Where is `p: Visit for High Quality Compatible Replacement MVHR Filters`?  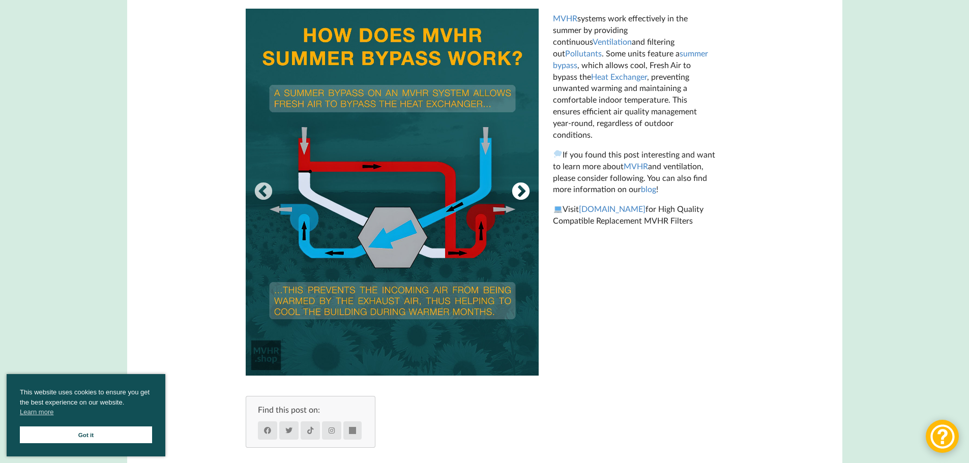 p: Visit for High Quality Compatible Replacement MVHR Filters is located at coordinates (634, 215).